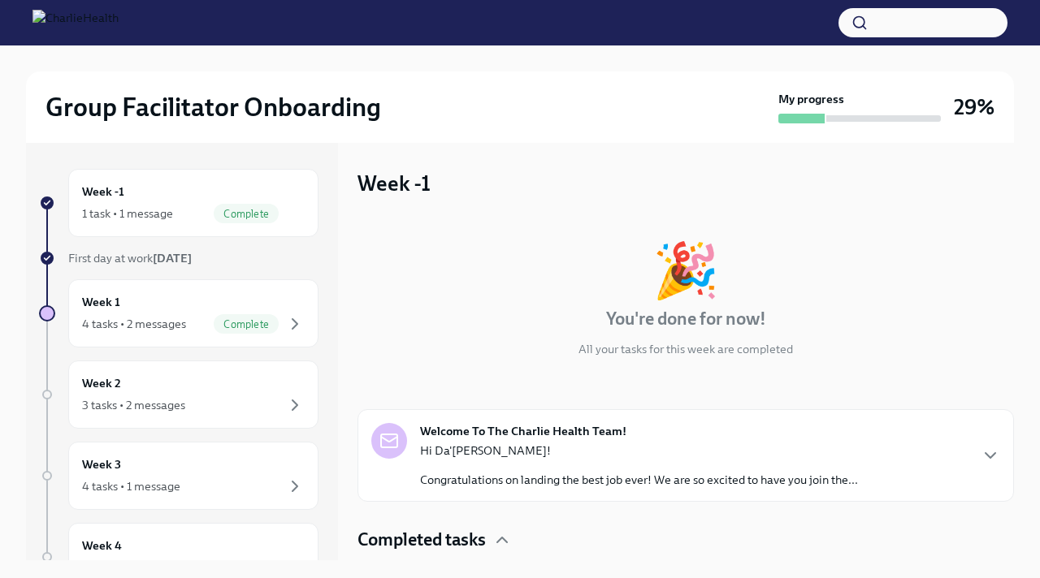 The image size is (1040, 578). Describe the element at coordinates (130, 258) in the screenshot. I see `span: First day at work` at that location.